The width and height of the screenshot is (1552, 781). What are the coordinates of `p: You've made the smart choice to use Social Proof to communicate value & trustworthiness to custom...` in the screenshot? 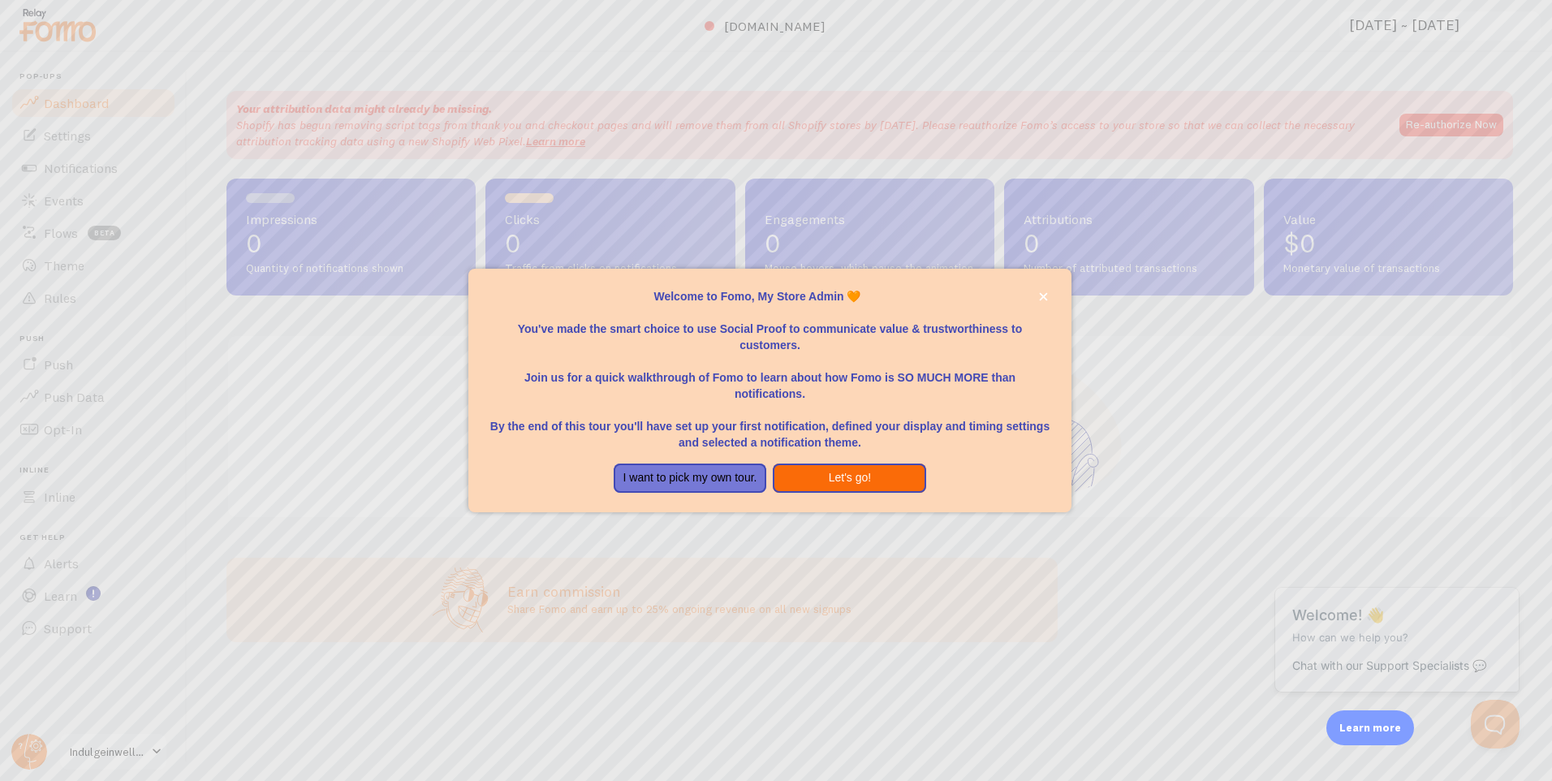 It's located at (769, 329).